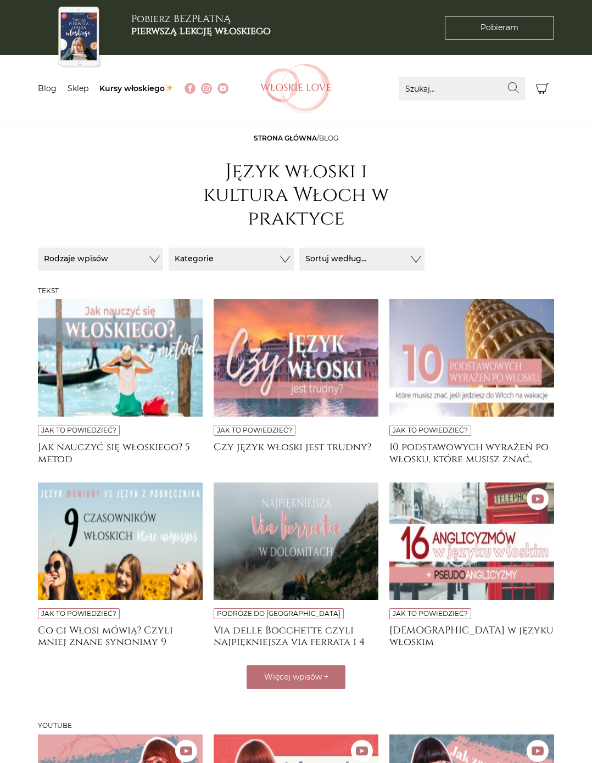 The width and height of the screenshot is (592, 763). What do you see at coordinates (120, 452) in the screenshot?
I see `a: Jak nauczyć się włoskiego? 5 metod` at bounding box center [120, 452].